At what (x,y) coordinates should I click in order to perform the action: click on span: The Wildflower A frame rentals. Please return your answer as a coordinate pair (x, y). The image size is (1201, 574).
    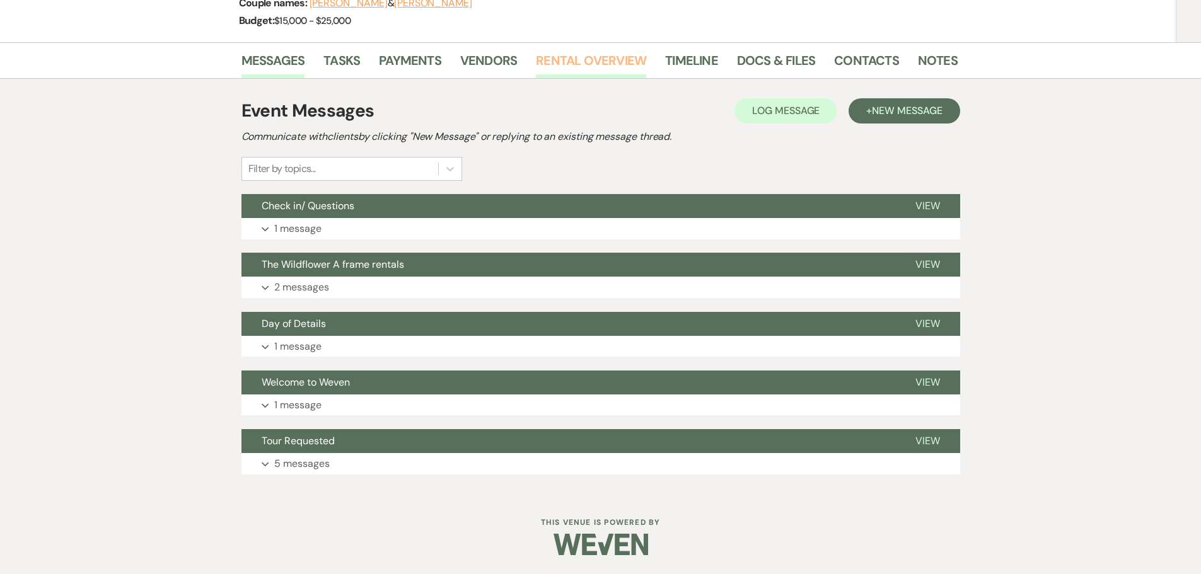
    Looking at the image, I should click on (333, 264).